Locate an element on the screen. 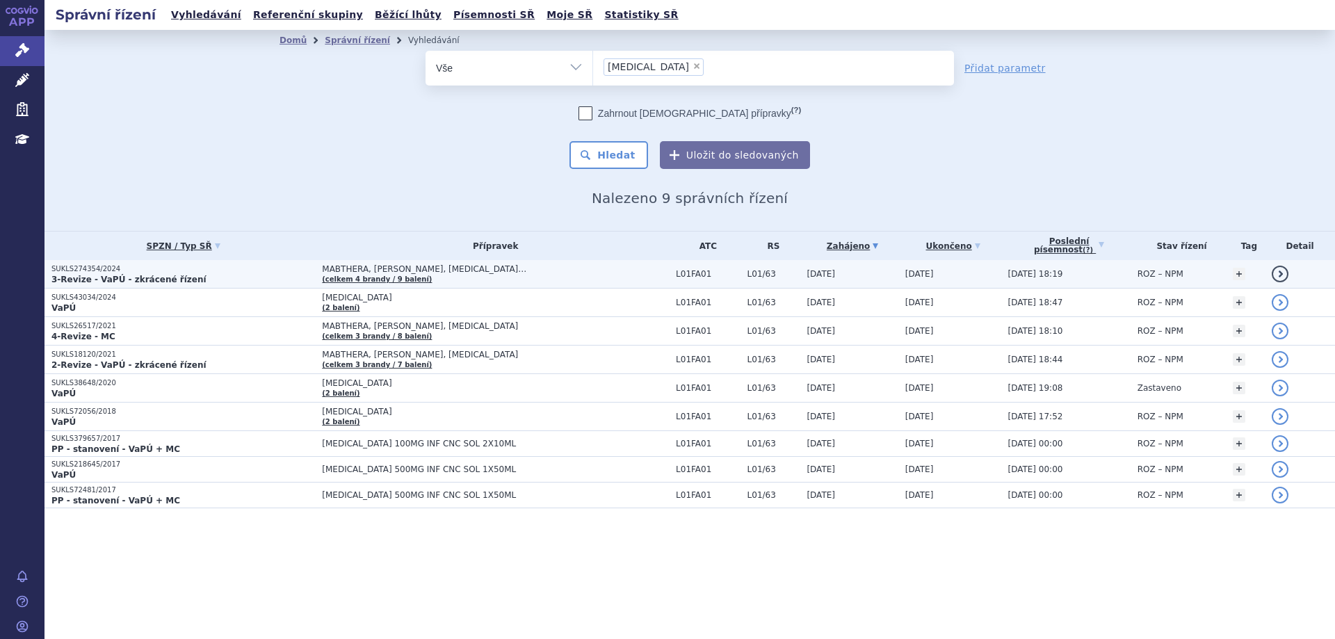 Image resolution: width=1335 pixels, height=639 pixels. p: SUKLS43034/2024 is located at coordinates (183, 298).